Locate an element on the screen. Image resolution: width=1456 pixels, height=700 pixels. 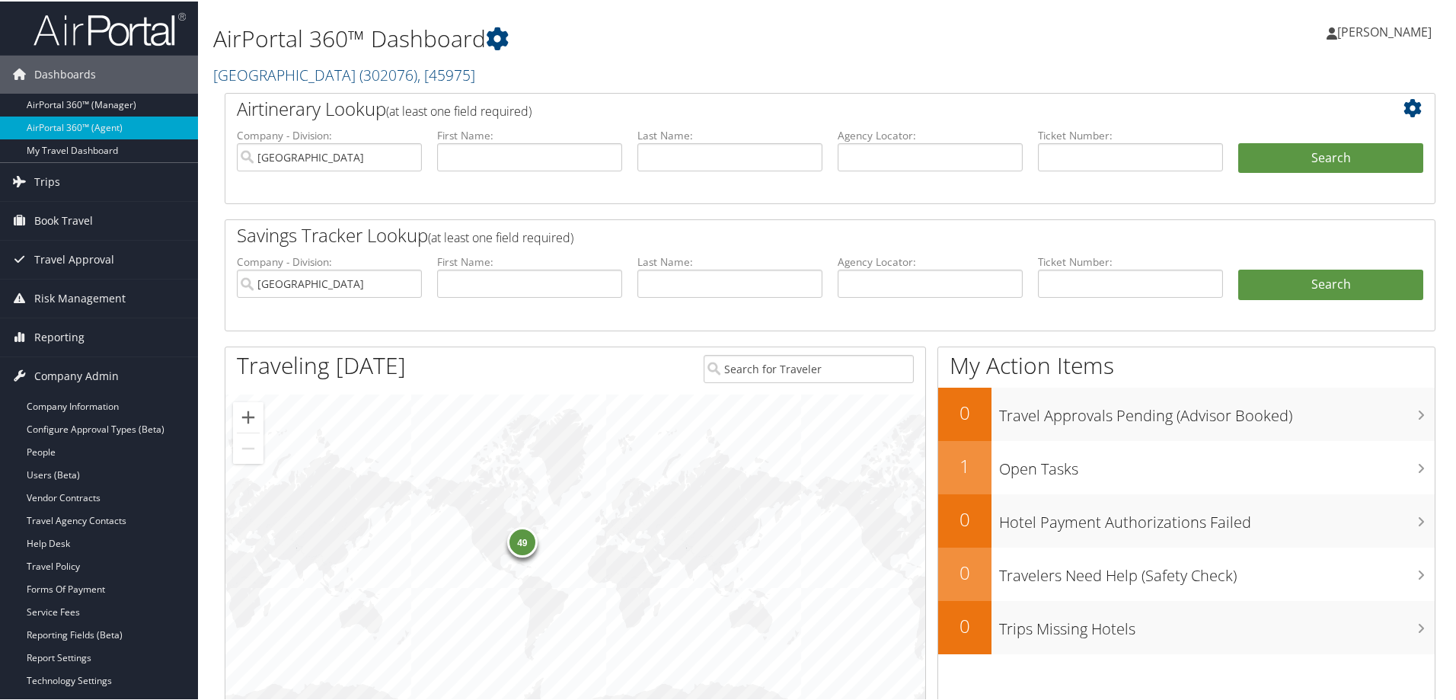
h3: Open Tasks is located at coordinates (1217, 464).